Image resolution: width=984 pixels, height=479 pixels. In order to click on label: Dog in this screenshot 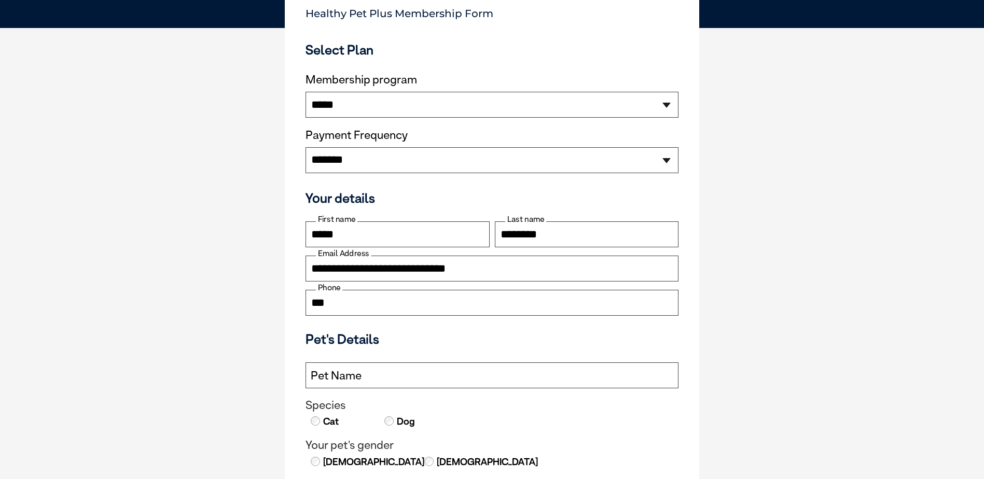, I will do `click(405, 422)`.